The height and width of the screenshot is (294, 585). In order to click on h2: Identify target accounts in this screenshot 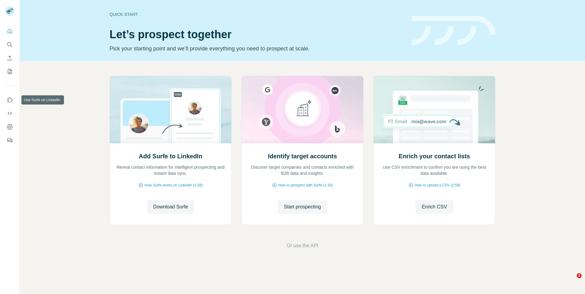, I will do `click(303, 156)`.